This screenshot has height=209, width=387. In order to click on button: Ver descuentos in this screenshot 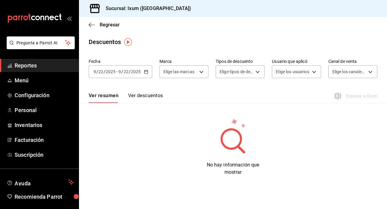, I will do `click(146, 98)`.